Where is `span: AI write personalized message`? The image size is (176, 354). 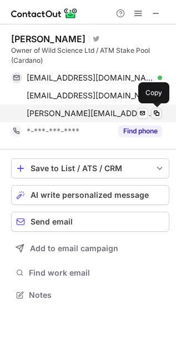 span: AI write personalized message is located at coordinates (90, 195).